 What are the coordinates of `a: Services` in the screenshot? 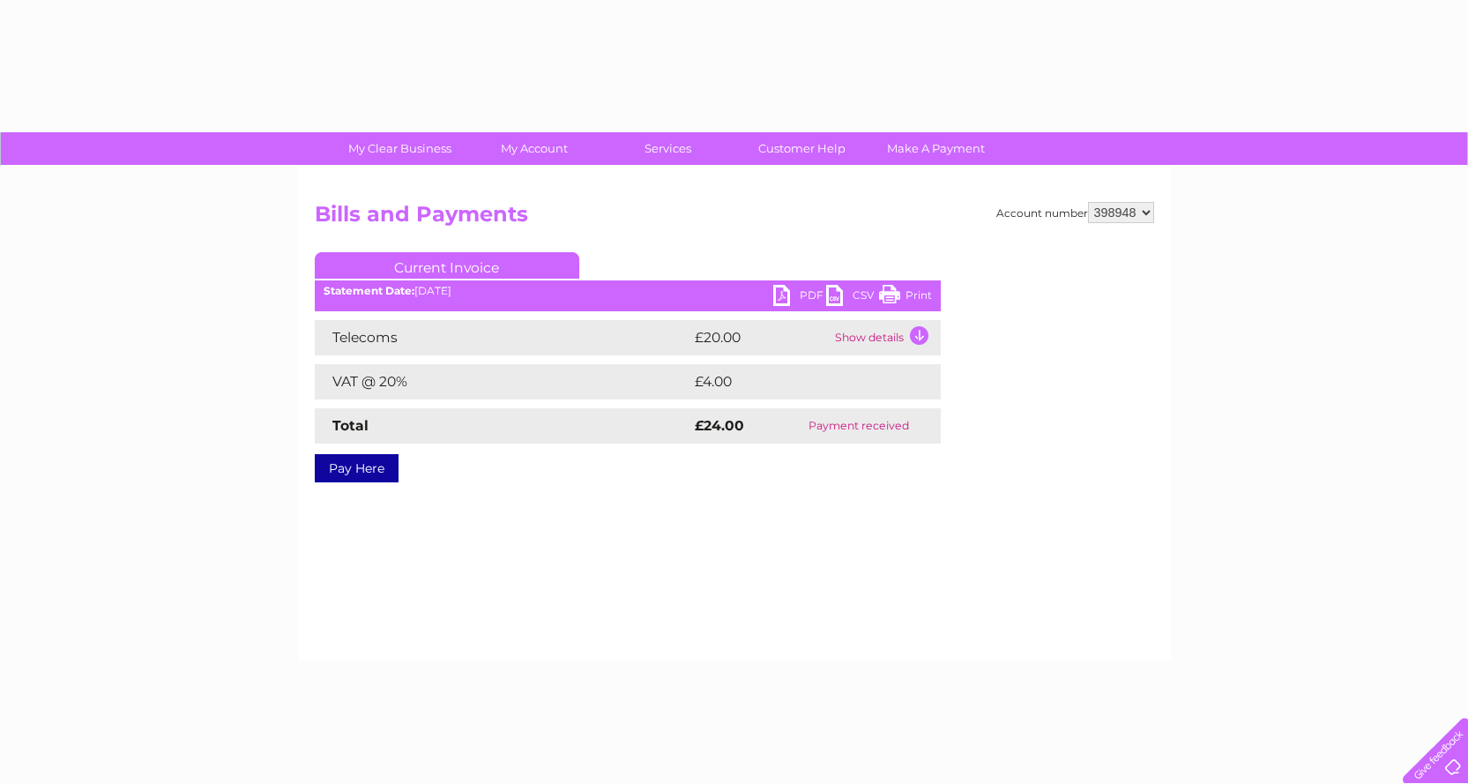 It's located at (668, 148).